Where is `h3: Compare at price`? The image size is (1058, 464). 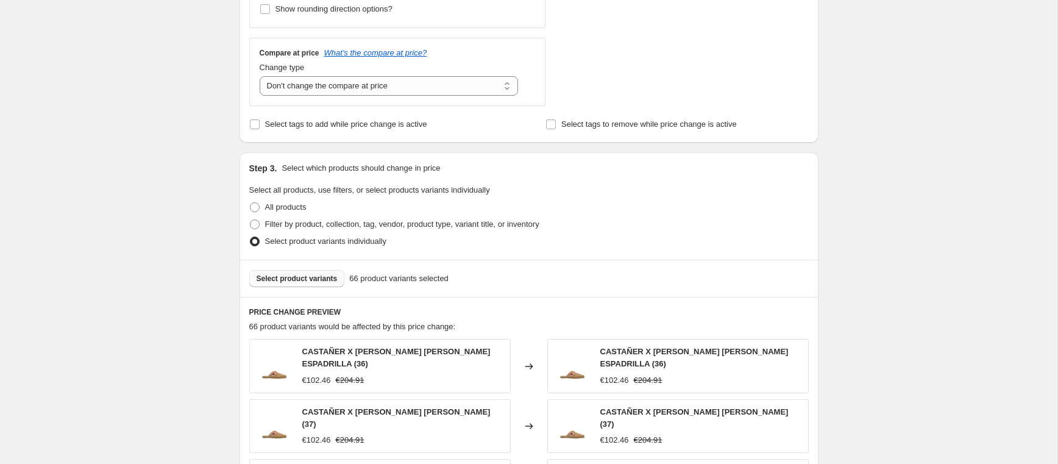 h3: Compare at price is located at coordinates (290, 53).